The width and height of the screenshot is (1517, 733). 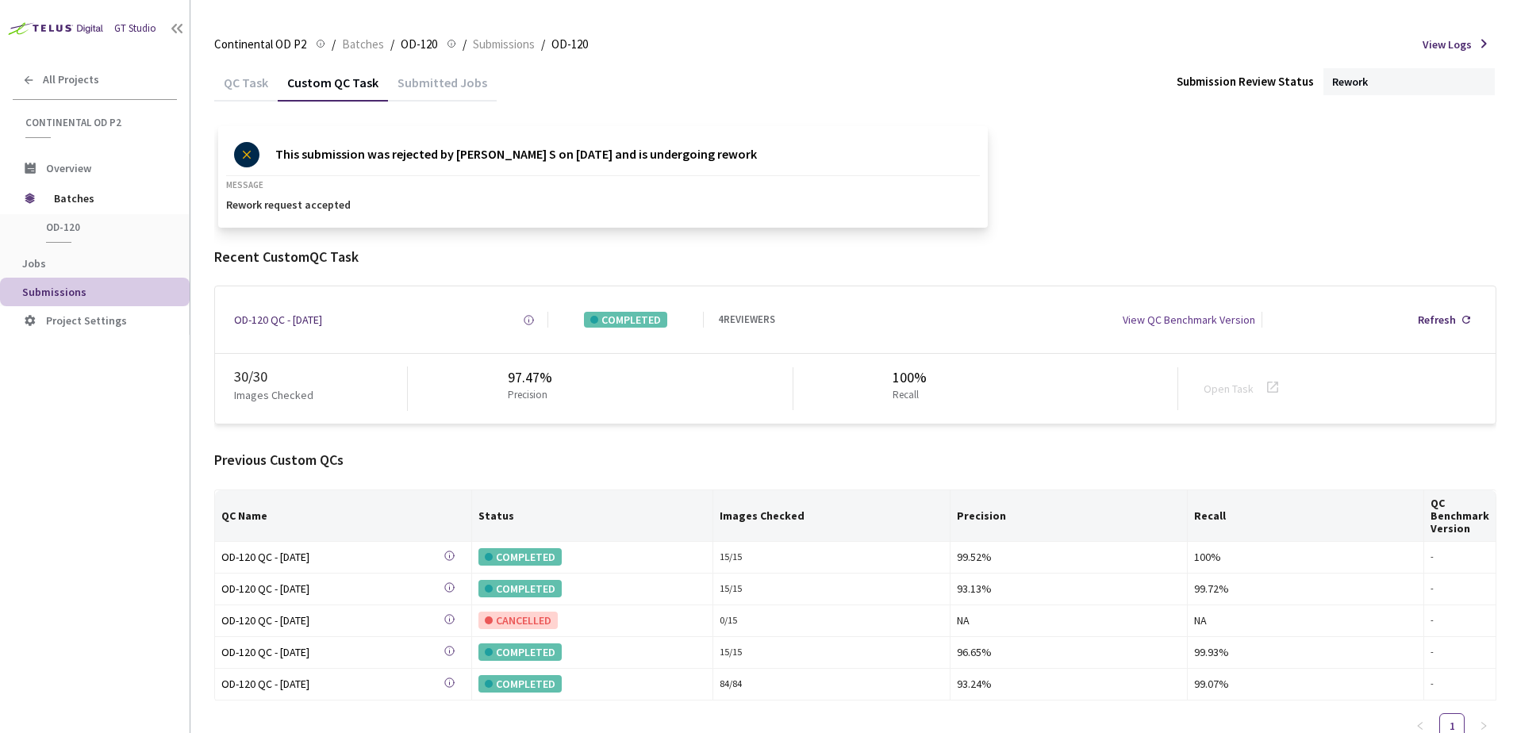 What do you see at coordinates (747, 320) in the screenshot?
I see `div: 4 REVIEWERS` at bounding box center [747, 320].